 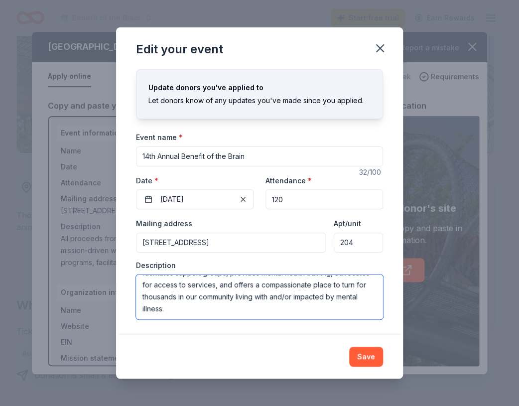 What do you see at coordinates (324, 199) in the screenshot?
I see `input: 20` at bounding box center [324, 199].